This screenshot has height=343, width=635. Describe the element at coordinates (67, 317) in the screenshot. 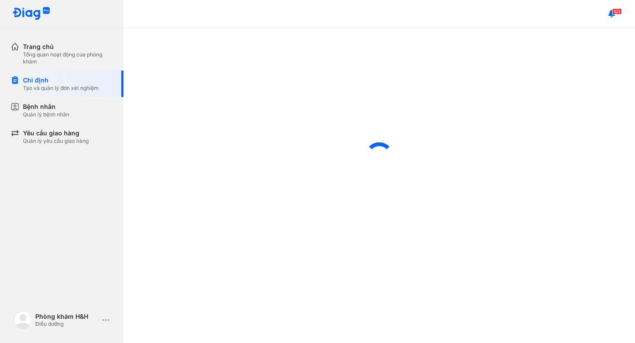

I see `div: Phòng khám H&H` at that location.